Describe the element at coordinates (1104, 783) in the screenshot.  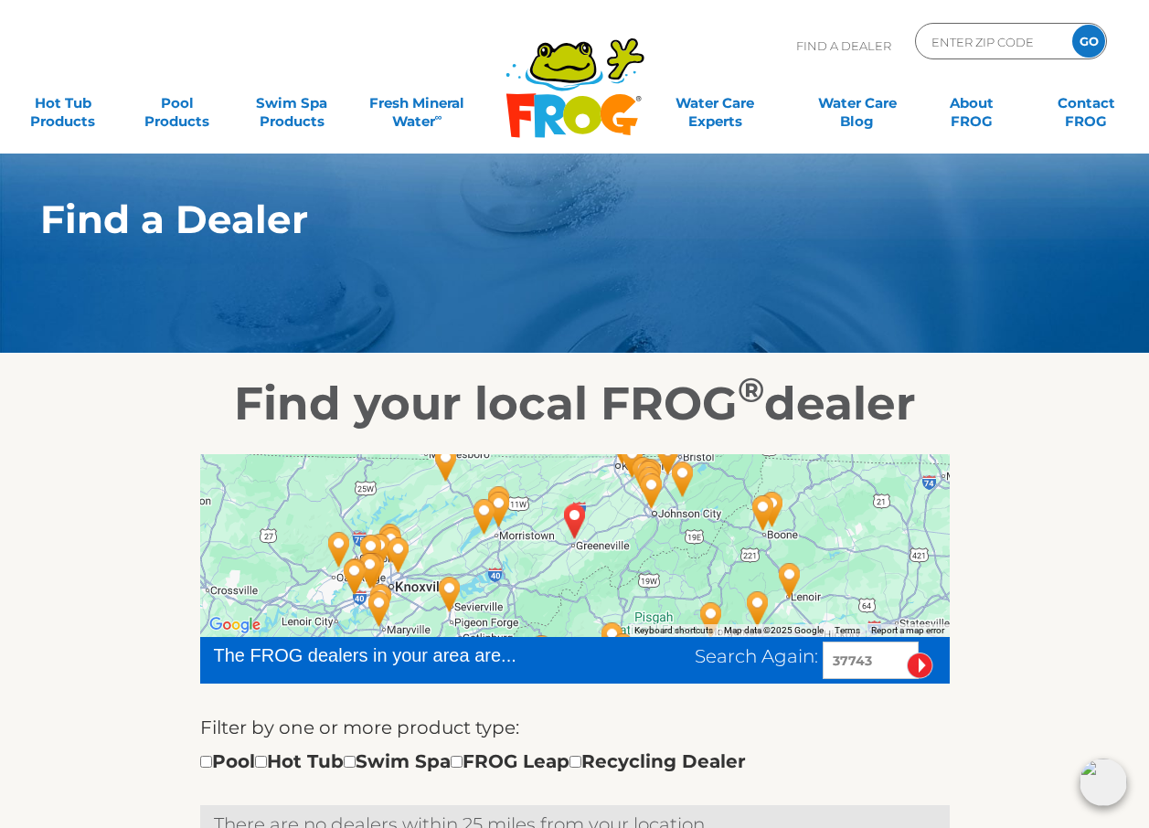
I see `img: openIcon` at that location.